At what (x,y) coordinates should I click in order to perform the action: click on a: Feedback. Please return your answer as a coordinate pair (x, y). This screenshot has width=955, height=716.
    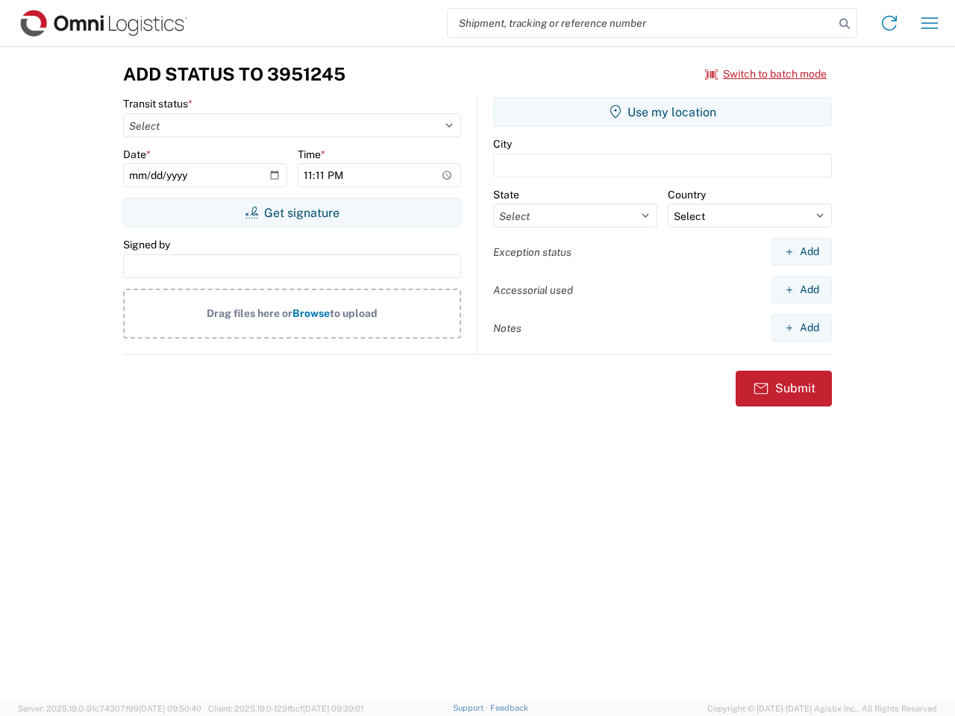
    Looking at the image, I should click on (509, 708).